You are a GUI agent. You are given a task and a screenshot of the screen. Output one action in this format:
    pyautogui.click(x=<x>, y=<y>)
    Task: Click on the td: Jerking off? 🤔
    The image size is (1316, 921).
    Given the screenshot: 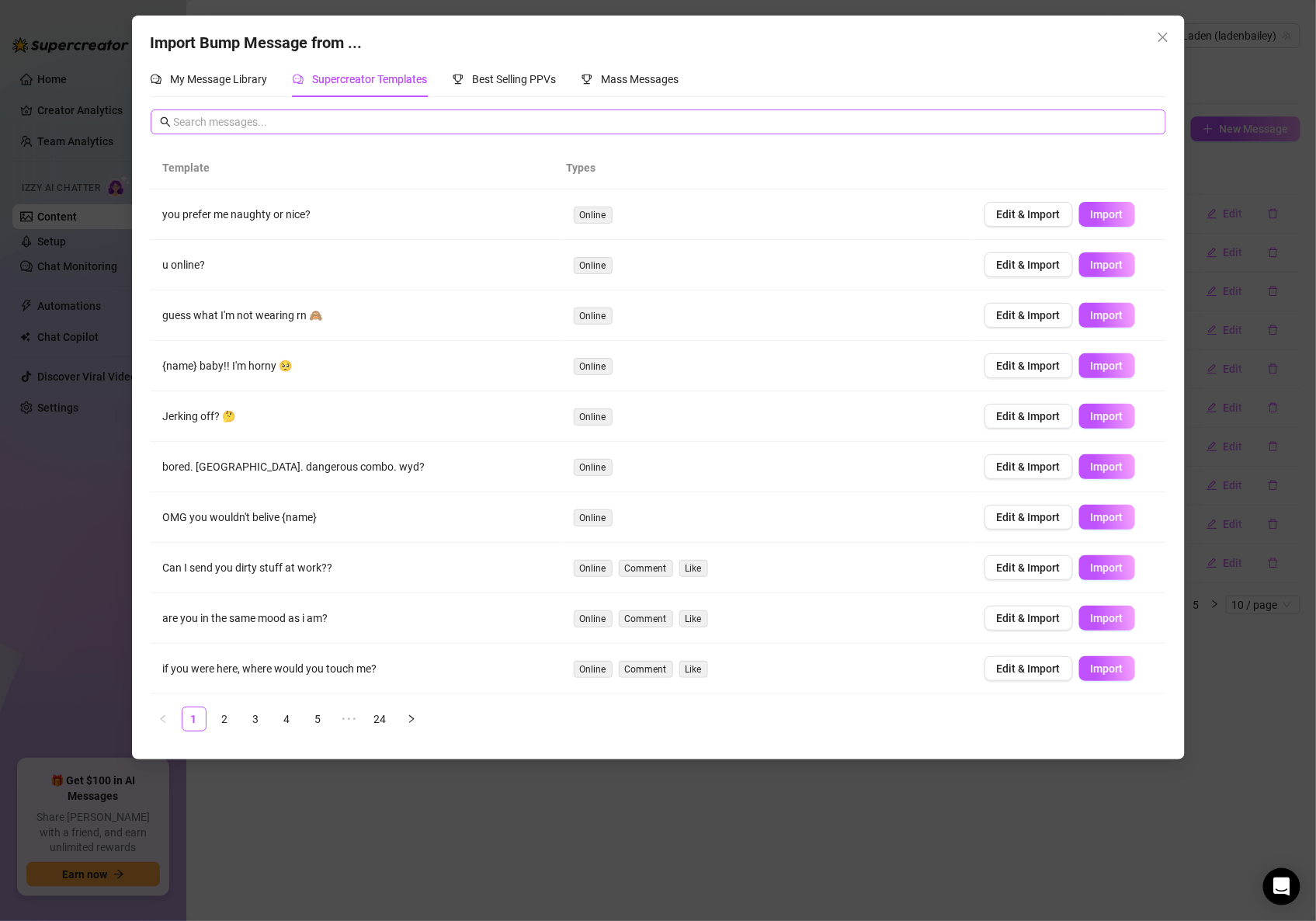 What is the action you would take?
    pyautogui.click(x=356, y=416)
    